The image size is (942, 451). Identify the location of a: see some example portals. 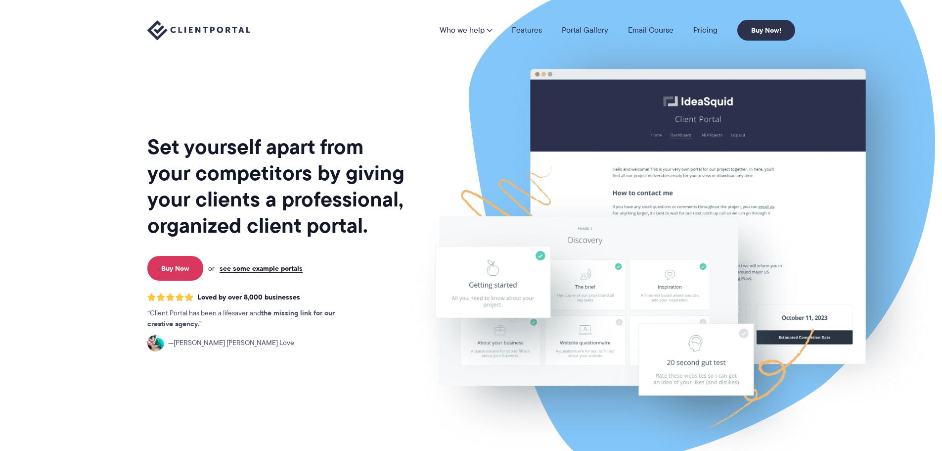
(261, 268).